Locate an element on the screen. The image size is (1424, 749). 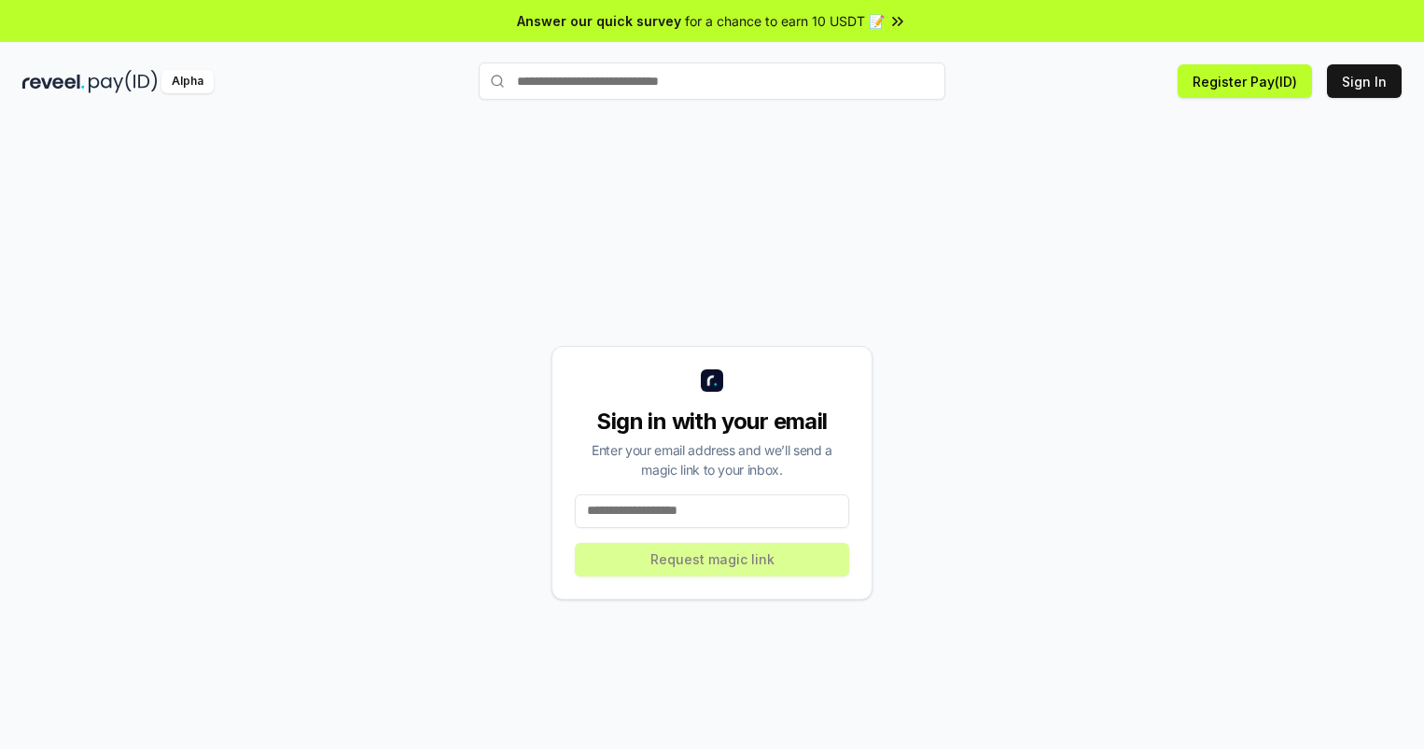
div: Sign in with your email is located at coordinates (712, 422).